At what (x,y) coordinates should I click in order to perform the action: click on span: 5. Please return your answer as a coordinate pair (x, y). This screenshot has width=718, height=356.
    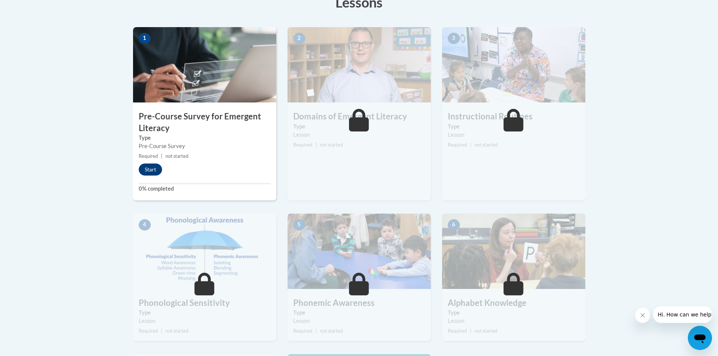
    Looking at the image, I should click on (299, 225).